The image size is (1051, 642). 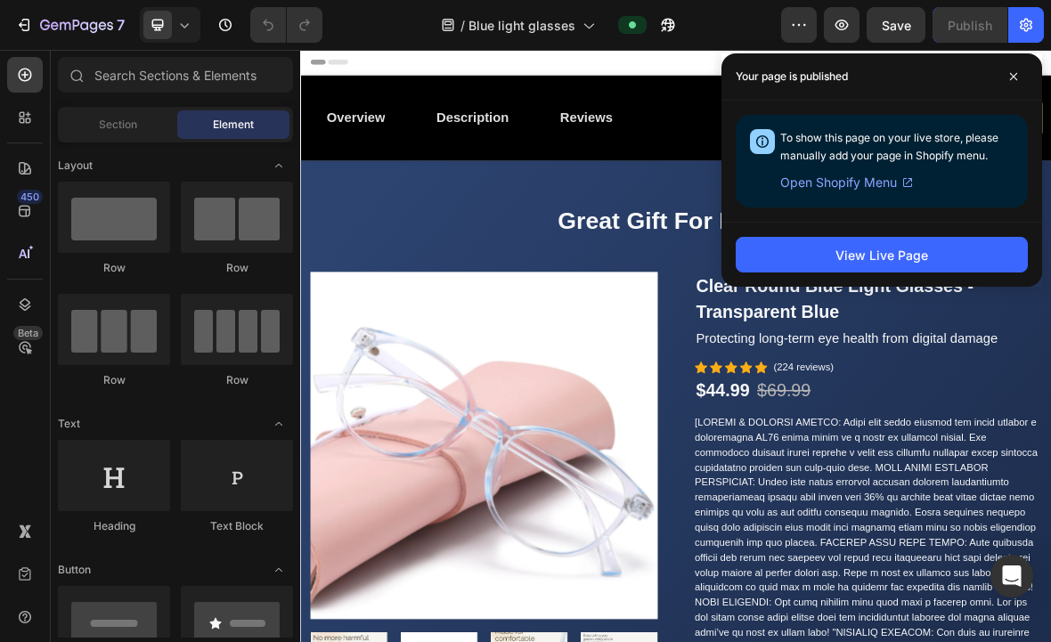 What do you see at coordinates (286, 25) in the screenshot?
I see `div: Undo/Redo` at bounding box center [286, 25].